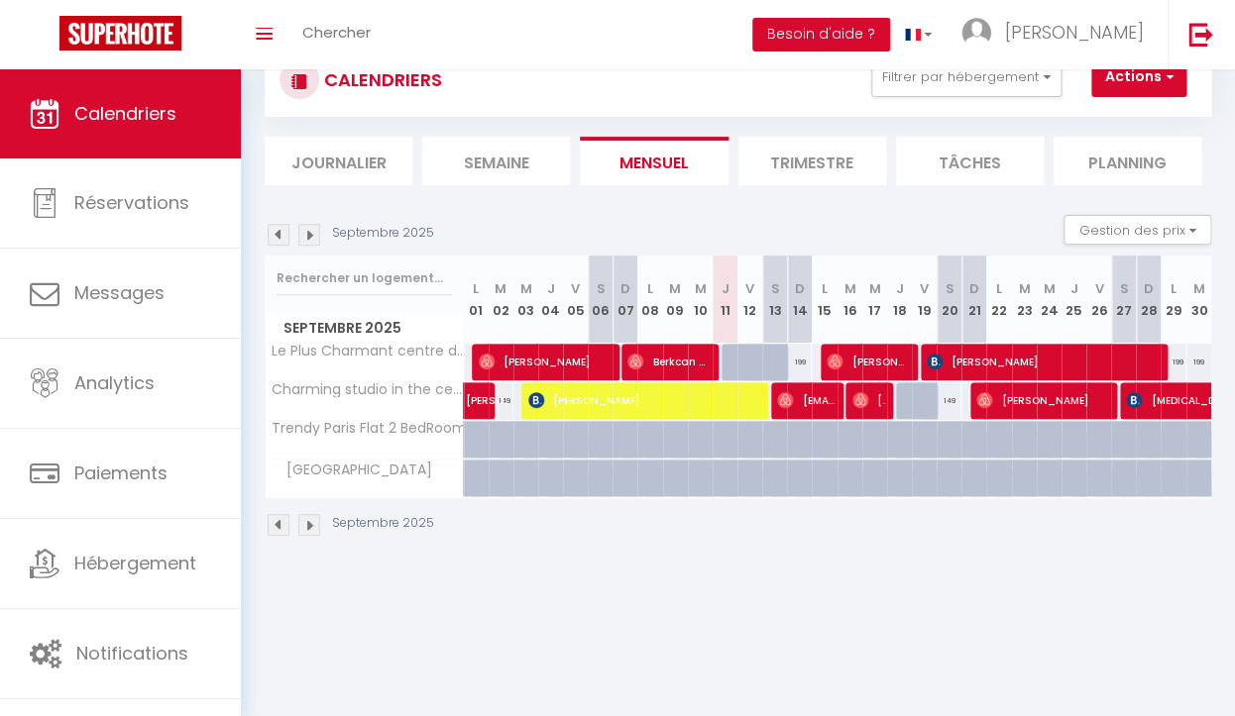 The height and width of the screenshot is (716, 1235). I want to click on th: 01, so click(476, 299).